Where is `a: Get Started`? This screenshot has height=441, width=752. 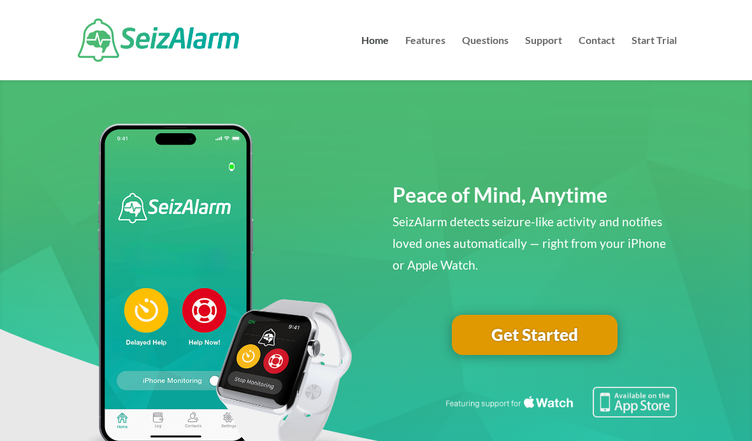
a: Get Started is located at coordinates (535, 335).